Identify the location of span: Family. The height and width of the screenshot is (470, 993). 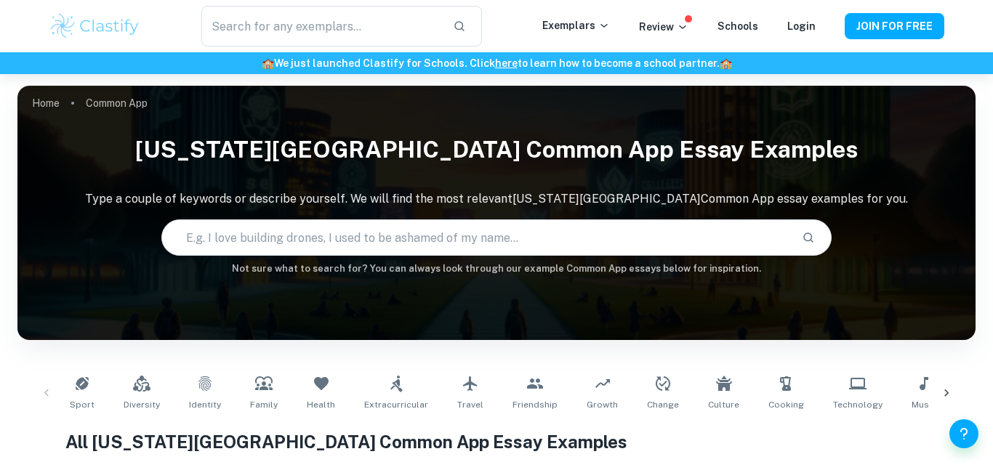
(264, 405).